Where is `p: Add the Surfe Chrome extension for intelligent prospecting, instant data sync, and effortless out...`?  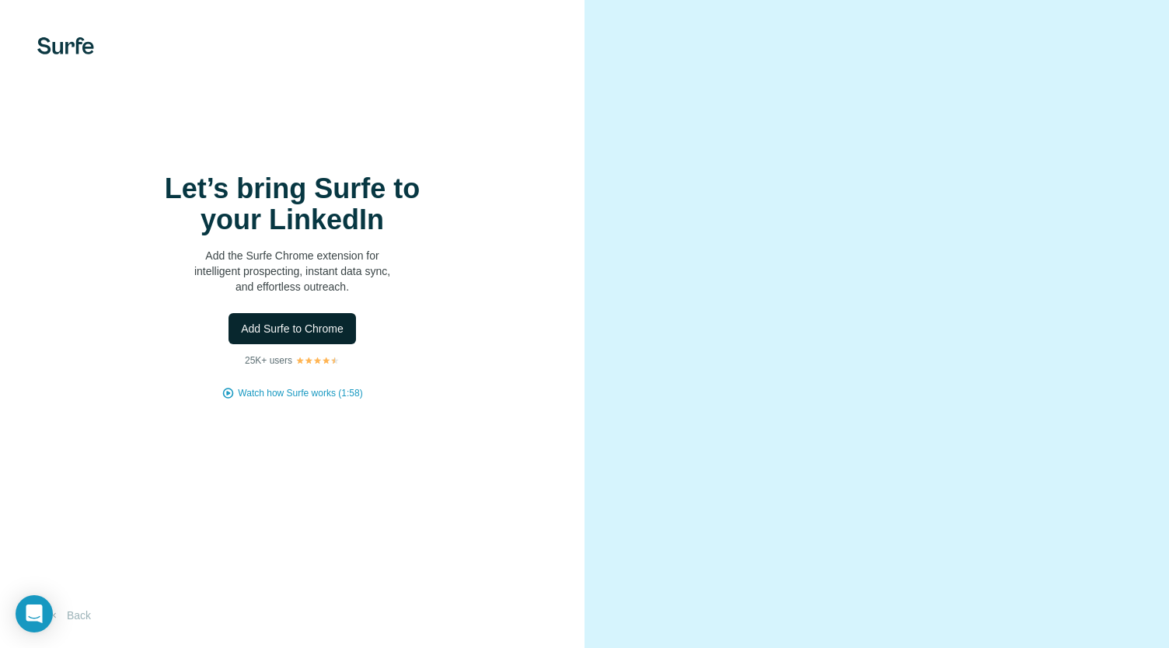
p: Add the Surfe Chrome extension for intelligent prospecting, instant data sync, and effortless out... is located at coordinates (292, 271).